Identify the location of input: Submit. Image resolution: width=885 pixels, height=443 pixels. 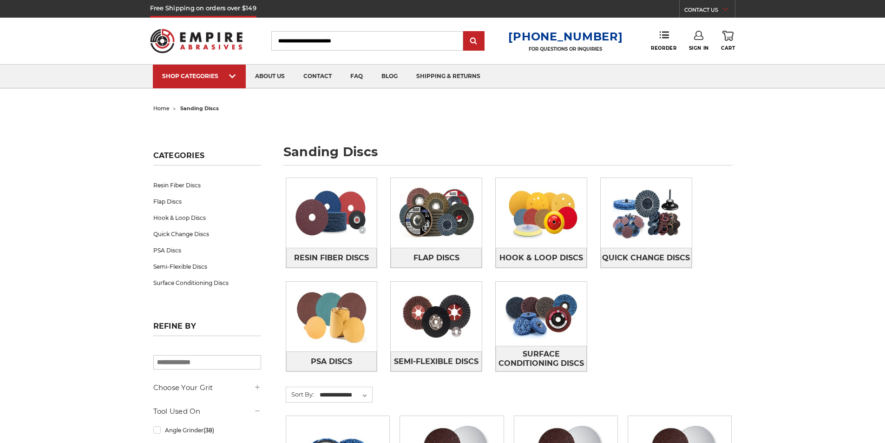
(474, 41).